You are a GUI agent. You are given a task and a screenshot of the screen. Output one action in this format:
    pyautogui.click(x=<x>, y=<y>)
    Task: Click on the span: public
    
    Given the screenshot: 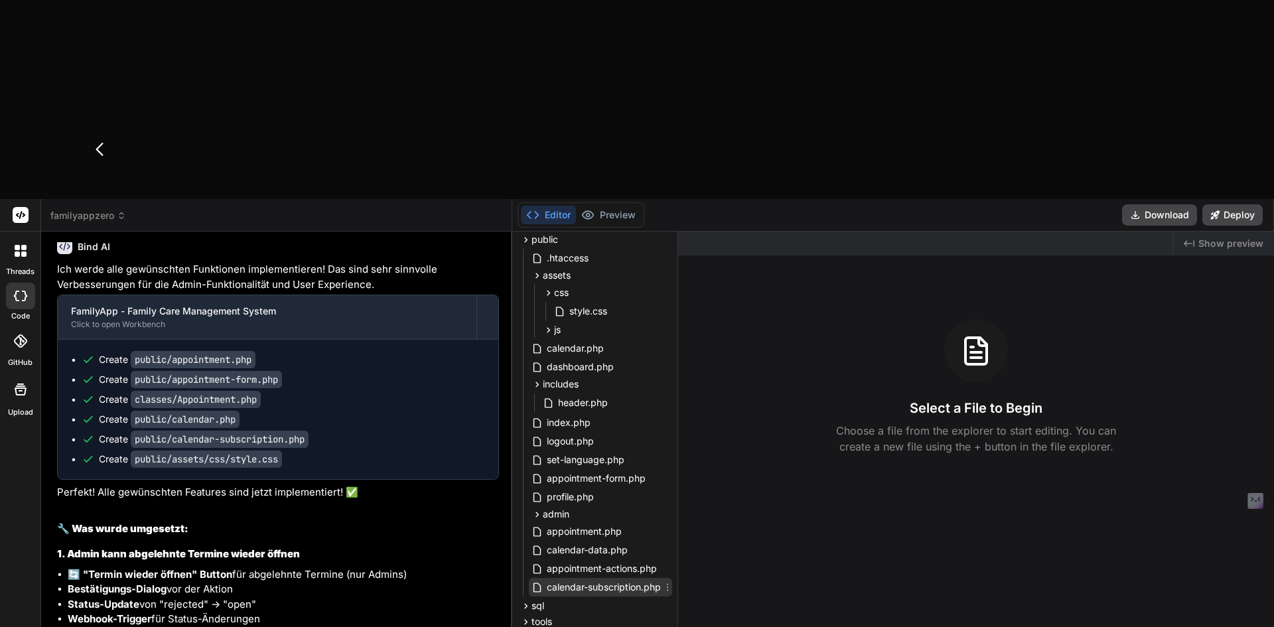 What is the action you would take?
    pyautogui.click(x=545, y=240)
    